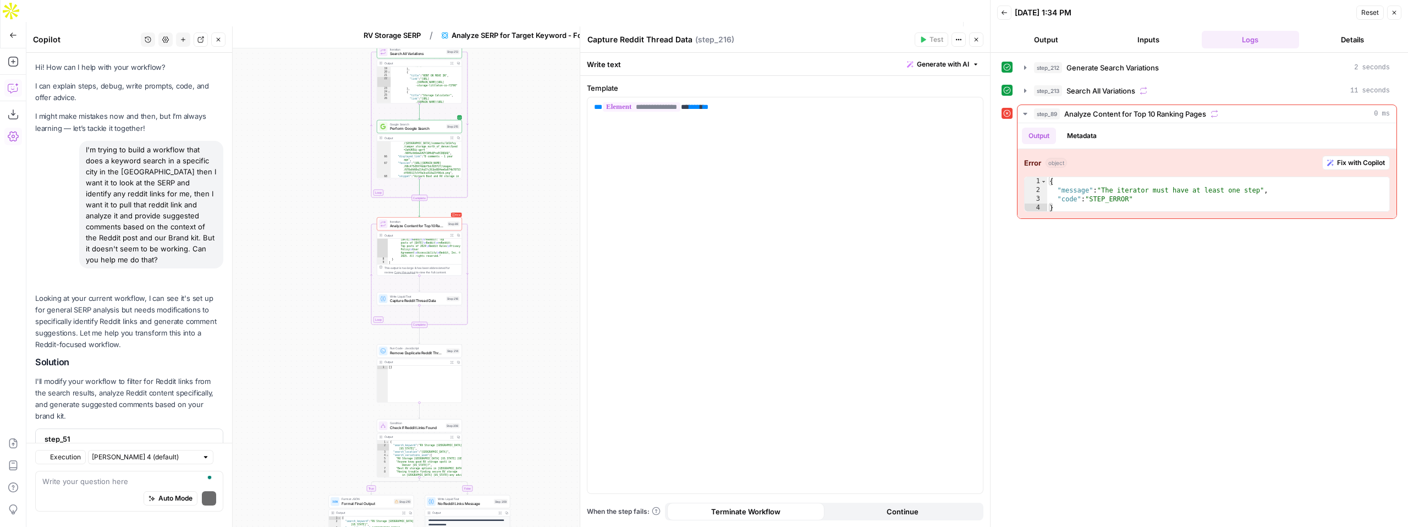 This screenshot has width=1408, height=527. I want to click on span: Copy the output, so click(405, 272).